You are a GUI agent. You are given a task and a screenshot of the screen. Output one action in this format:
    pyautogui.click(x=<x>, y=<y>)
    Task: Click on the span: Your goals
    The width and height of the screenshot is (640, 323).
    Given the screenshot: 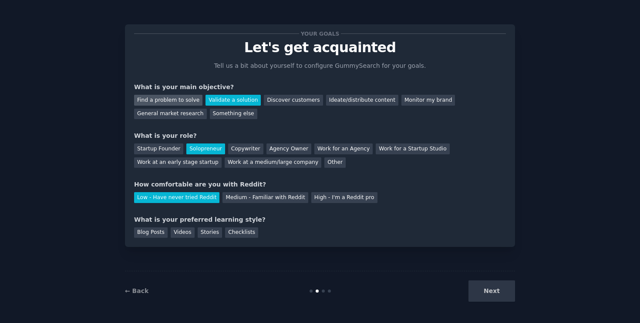 What is the action you would take?
    pyautogui.click(x=320, y=34)
    